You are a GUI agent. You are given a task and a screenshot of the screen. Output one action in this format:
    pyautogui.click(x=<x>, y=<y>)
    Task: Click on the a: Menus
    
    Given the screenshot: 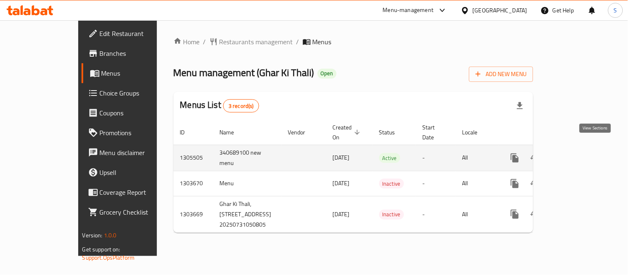 What is the action you would take?
    pyautogui.click(x=132, y=73)
    